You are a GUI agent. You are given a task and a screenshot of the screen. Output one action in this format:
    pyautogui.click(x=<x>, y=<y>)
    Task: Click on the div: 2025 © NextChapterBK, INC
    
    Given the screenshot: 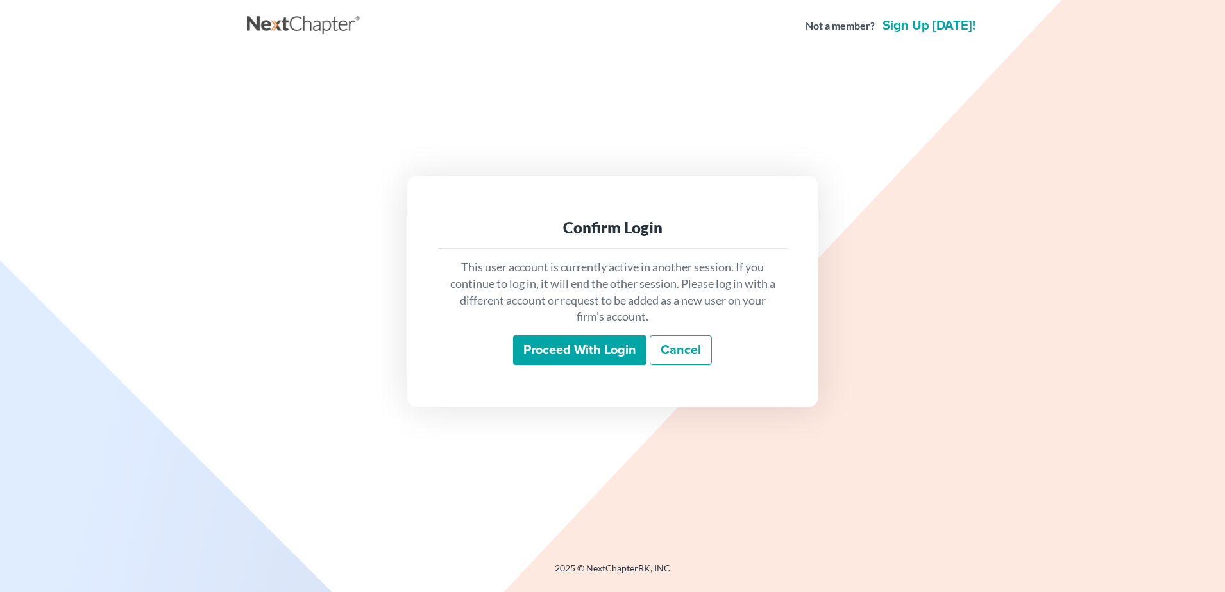 What is the action you would take?
    pyautogui.click(x=612, y=573)
    